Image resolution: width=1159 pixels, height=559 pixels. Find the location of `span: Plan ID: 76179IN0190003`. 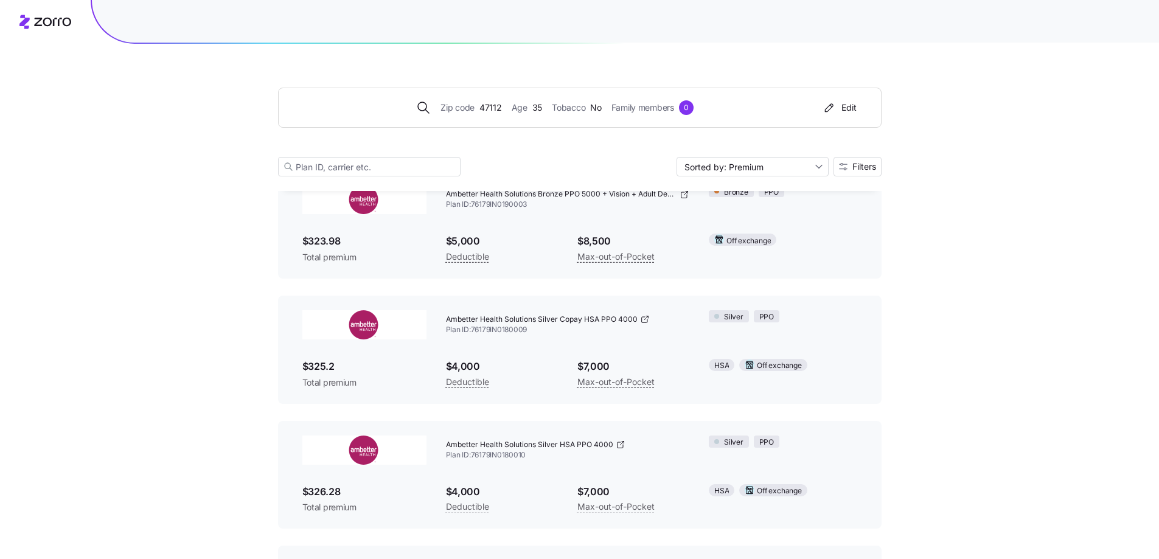

span: Plan ID: 76179IN0190003 is located at coordinates (568, 204).